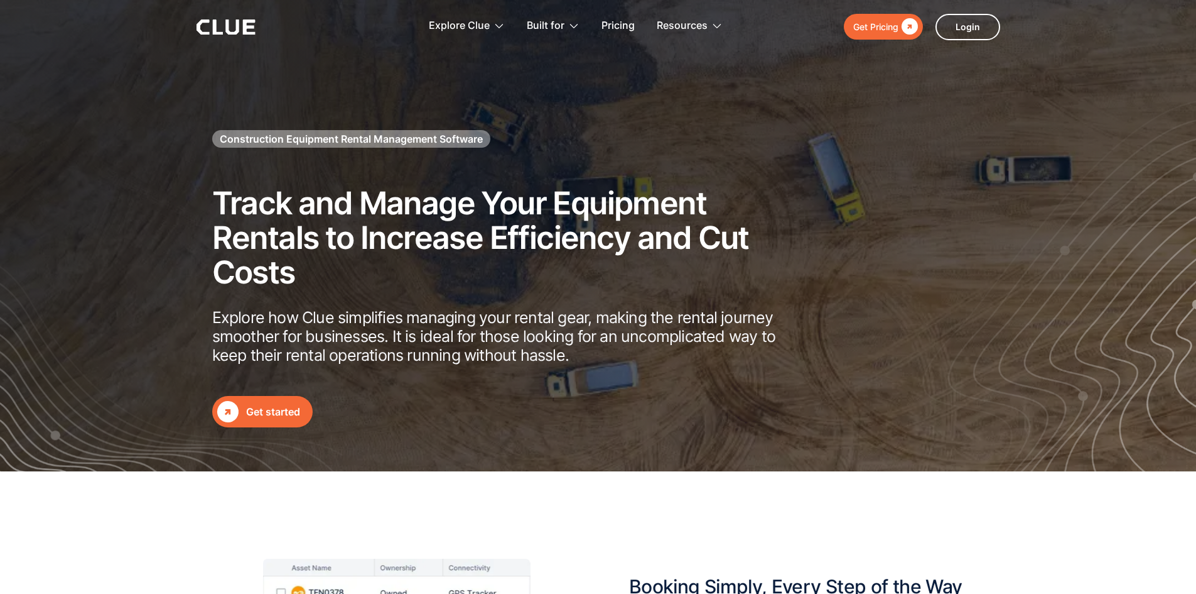 The image size is (1196, 594). What do you see at coordinates (876, 26) in the screenshot?
I see `div: Get Pricing` at bounding box center [876, 26].